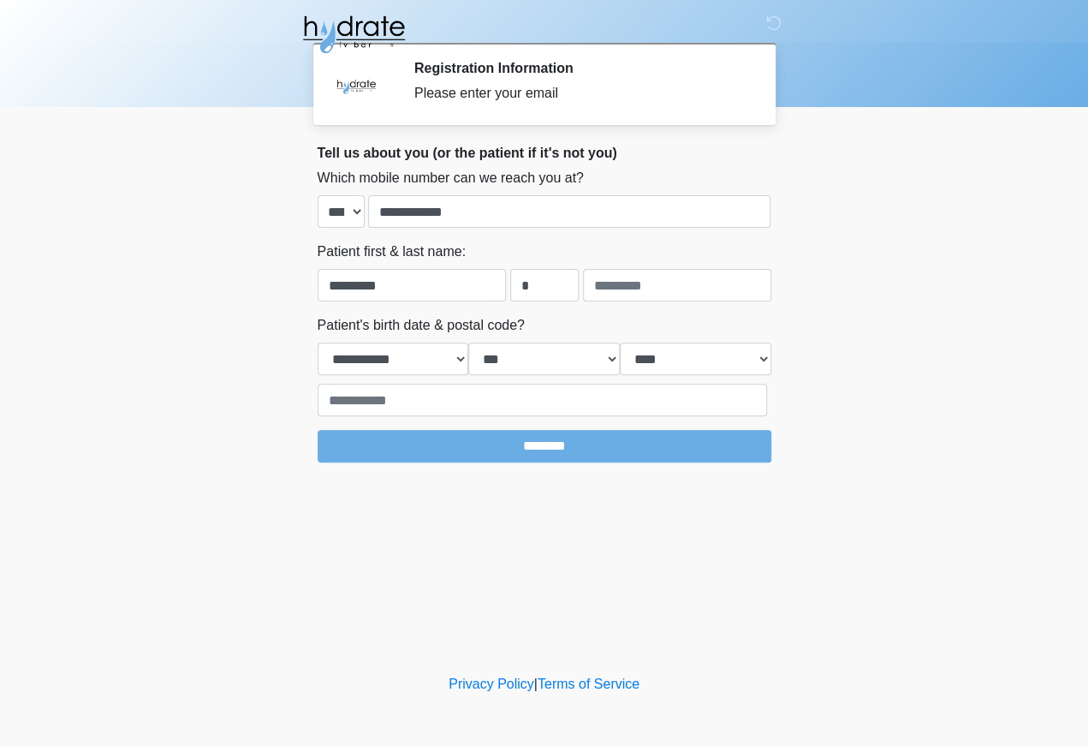  What do you see at coordinates (391, 252) in the screenshot?
I see `label: Patient first & last name:` at bounding box center [391, 252].